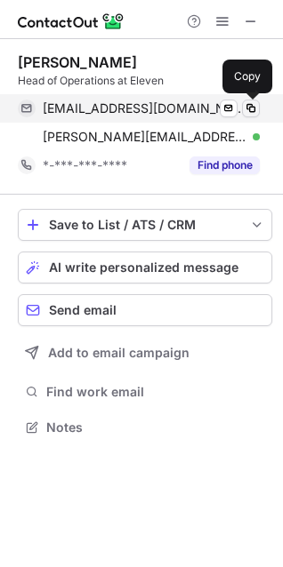 This screenshot has width=283, height=567. What do you see at coordinates (145, 310) in the screenshot?
I see `button: Send email` at bounding box center [145, 310].